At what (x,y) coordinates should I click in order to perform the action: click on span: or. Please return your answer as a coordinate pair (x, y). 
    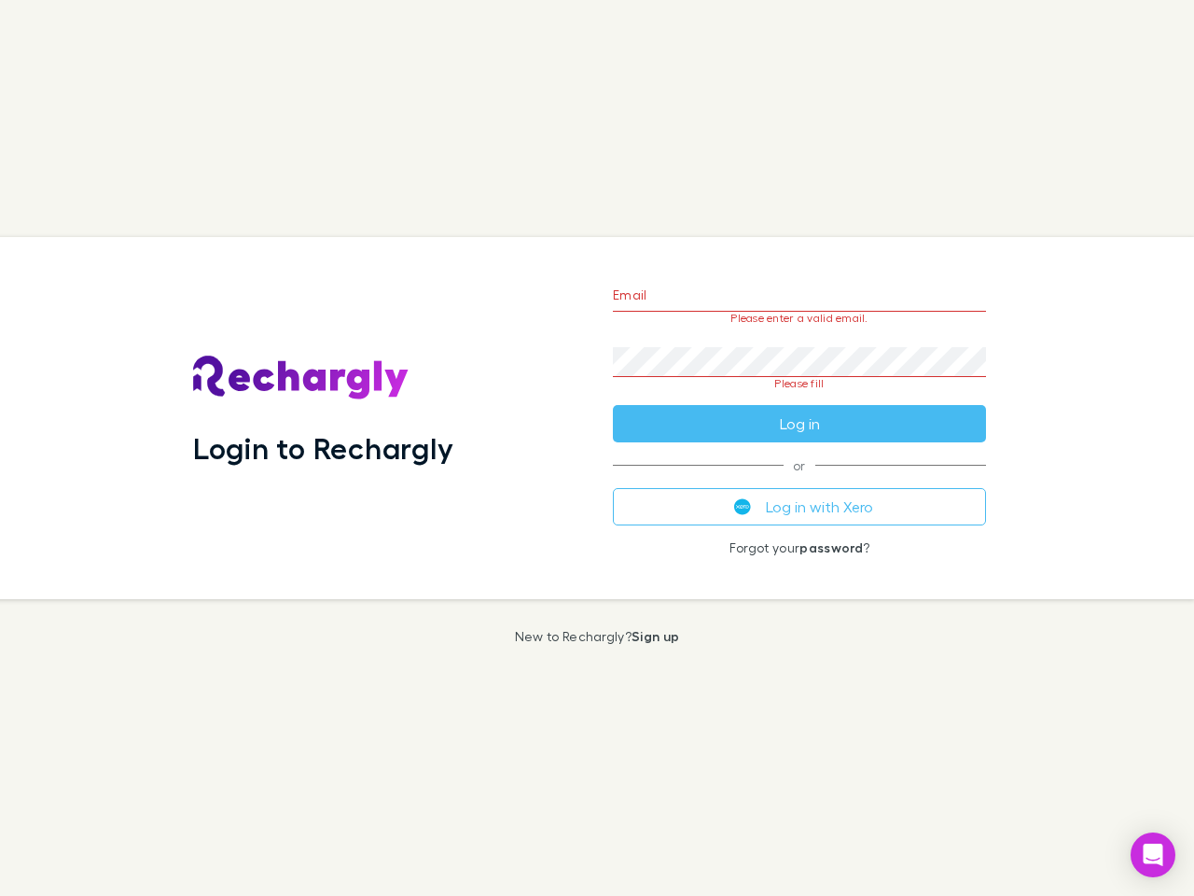
    Looking at the image, I should click on (799, 465).